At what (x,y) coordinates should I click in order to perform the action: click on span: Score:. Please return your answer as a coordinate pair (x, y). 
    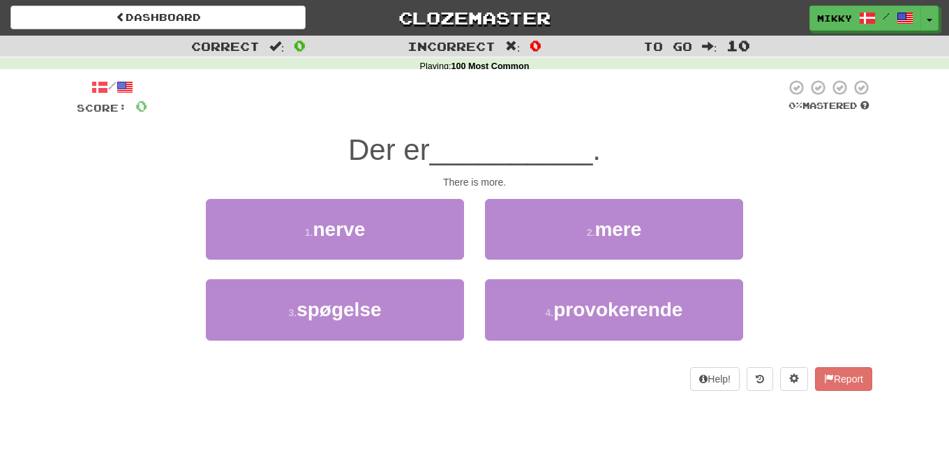
    Looking at the image, I should click on (102, 107).